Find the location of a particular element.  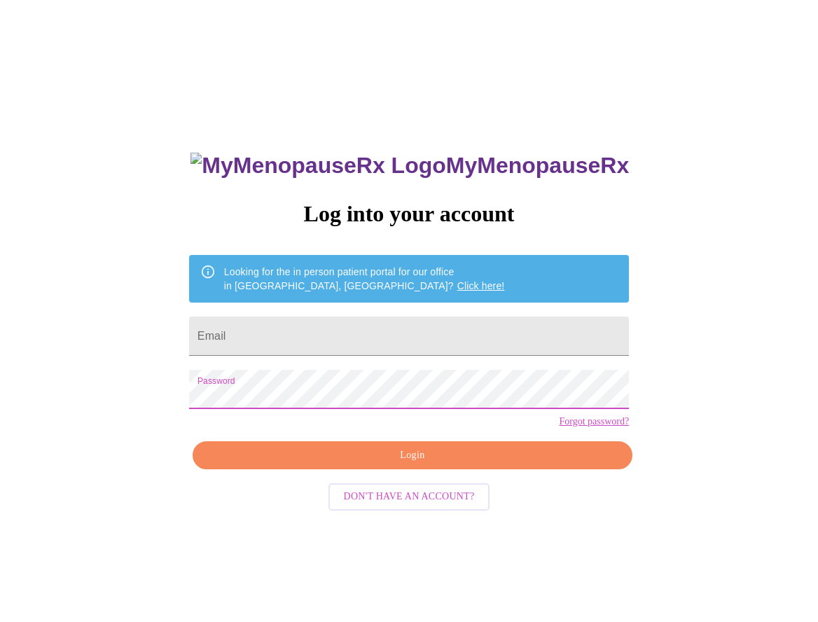

img: MyMenopauseRx Logo is located at coordinates (318, 165).